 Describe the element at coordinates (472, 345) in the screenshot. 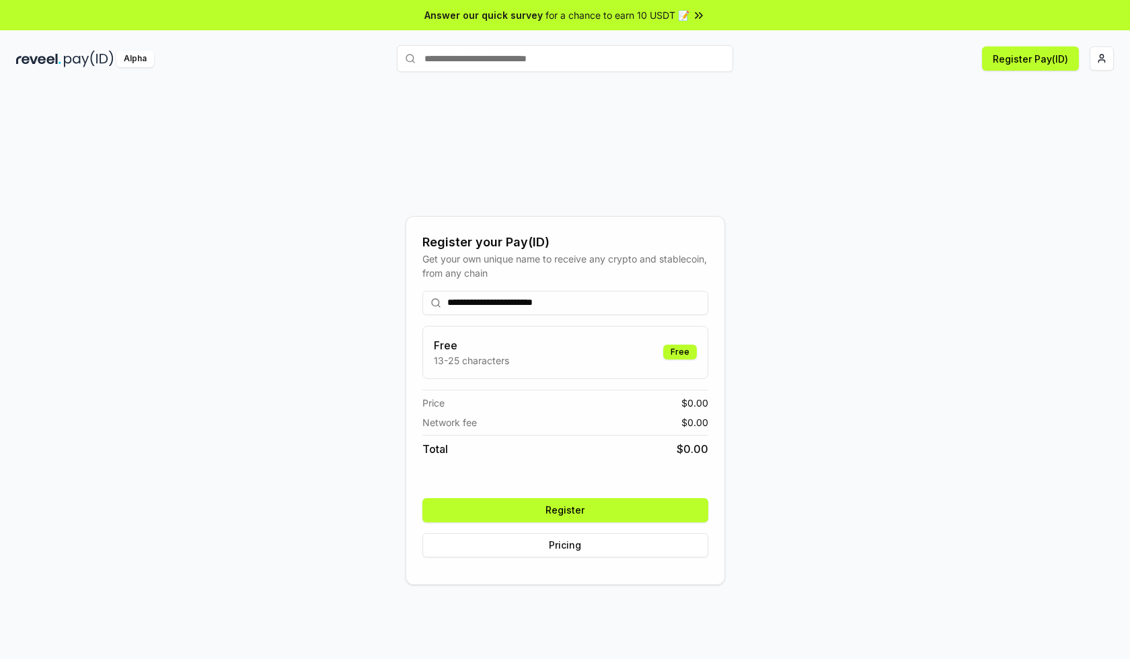

I see `h3: Free` at that location.